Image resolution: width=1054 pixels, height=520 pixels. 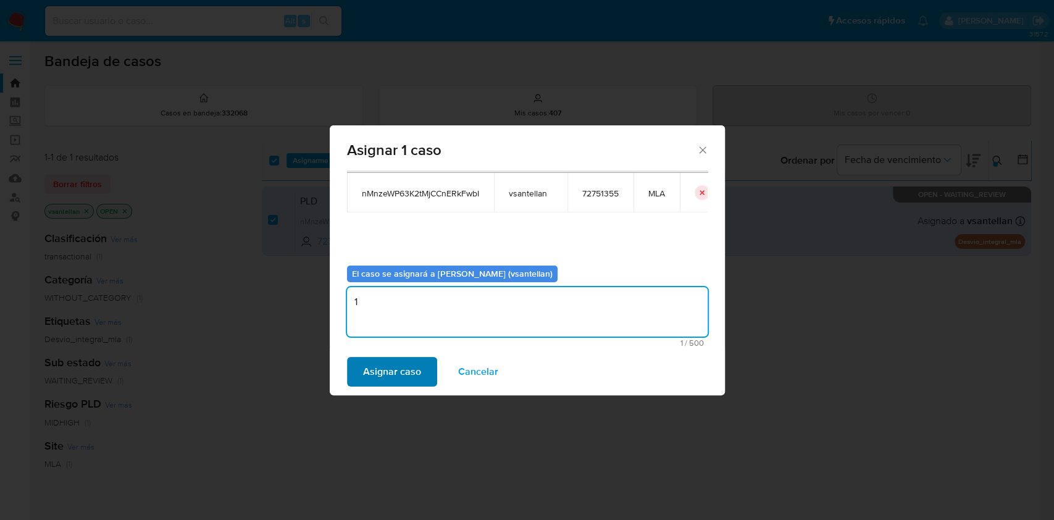 I want to click on button: Asignar caso, so click(x=392, y=372).